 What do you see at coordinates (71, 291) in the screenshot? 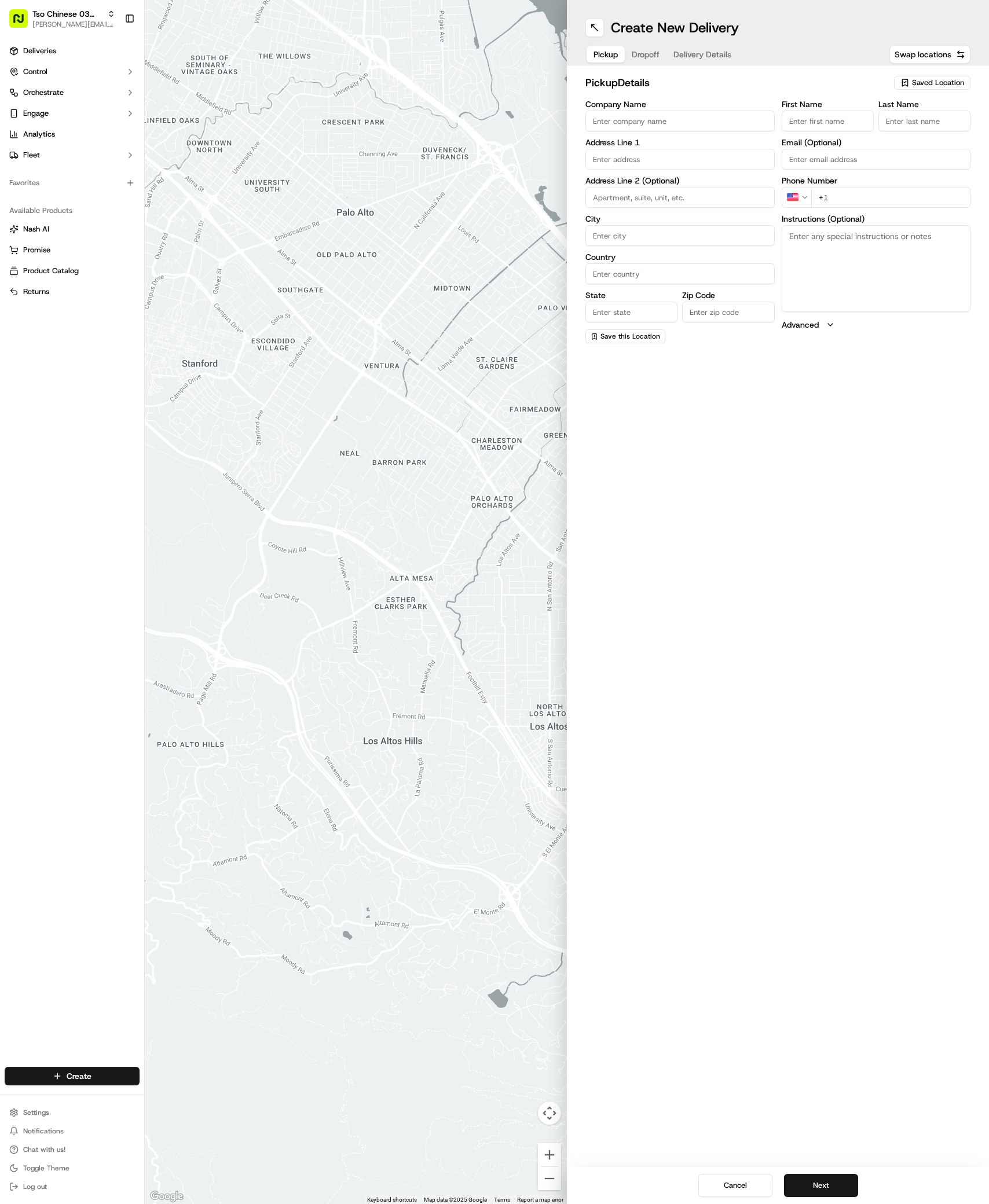
I see `a: Returns` at bounding box center [71, 291].